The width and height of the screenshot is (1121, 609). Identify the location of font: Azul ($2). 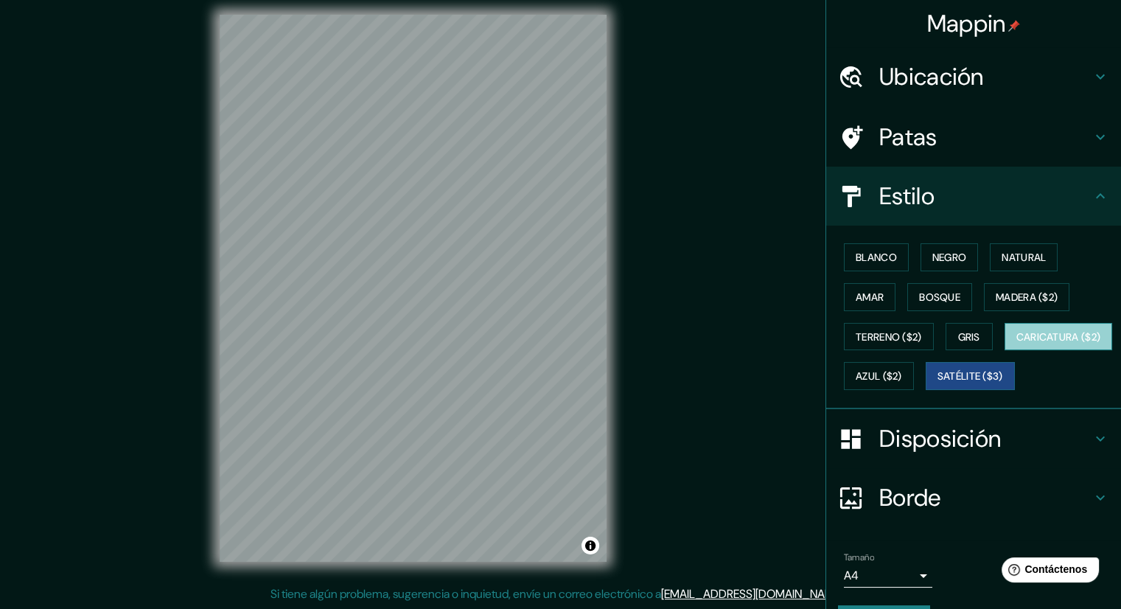
(879, 377).